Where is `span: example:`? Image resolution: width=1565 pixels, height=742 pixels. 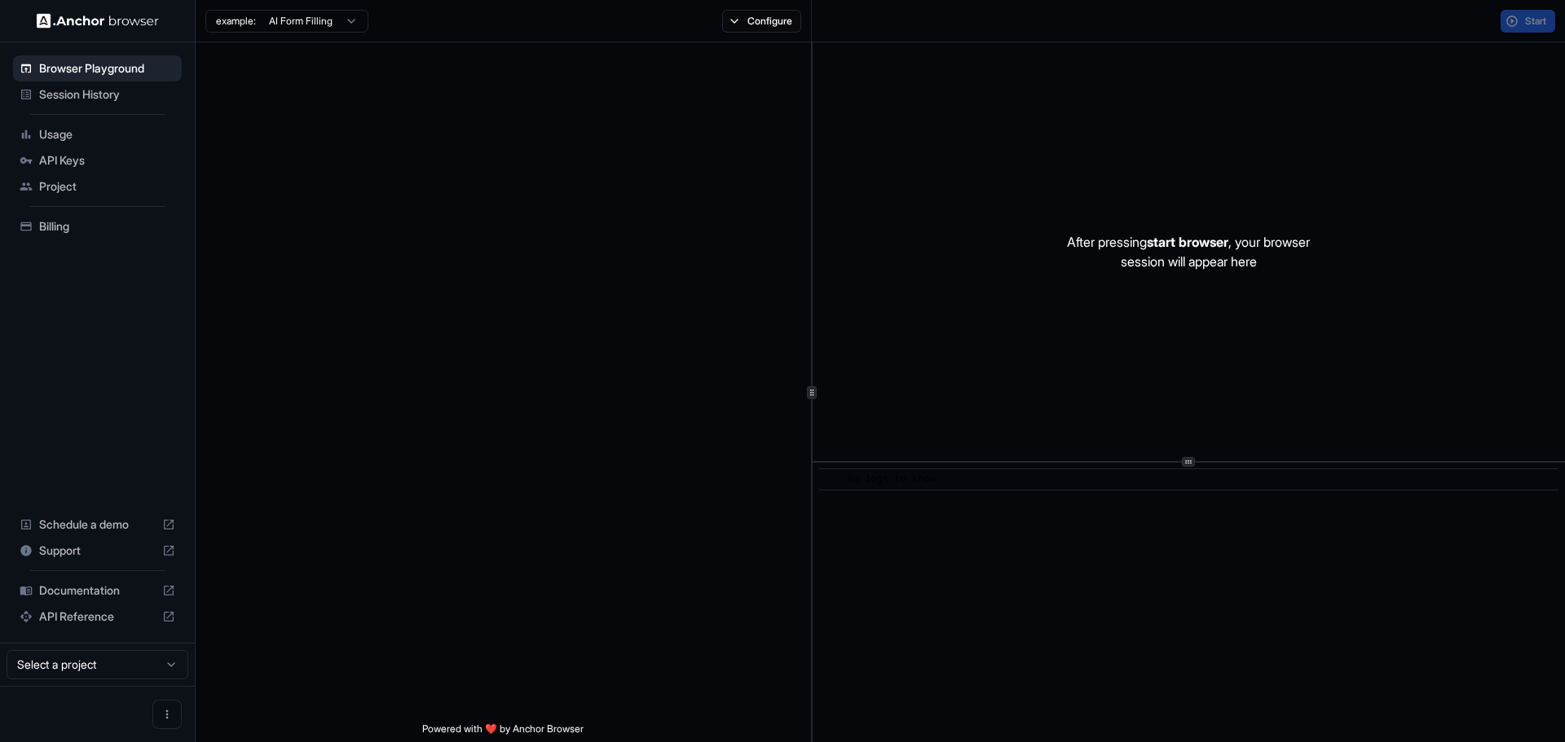
span: example: is located at coordinates (236, 21).